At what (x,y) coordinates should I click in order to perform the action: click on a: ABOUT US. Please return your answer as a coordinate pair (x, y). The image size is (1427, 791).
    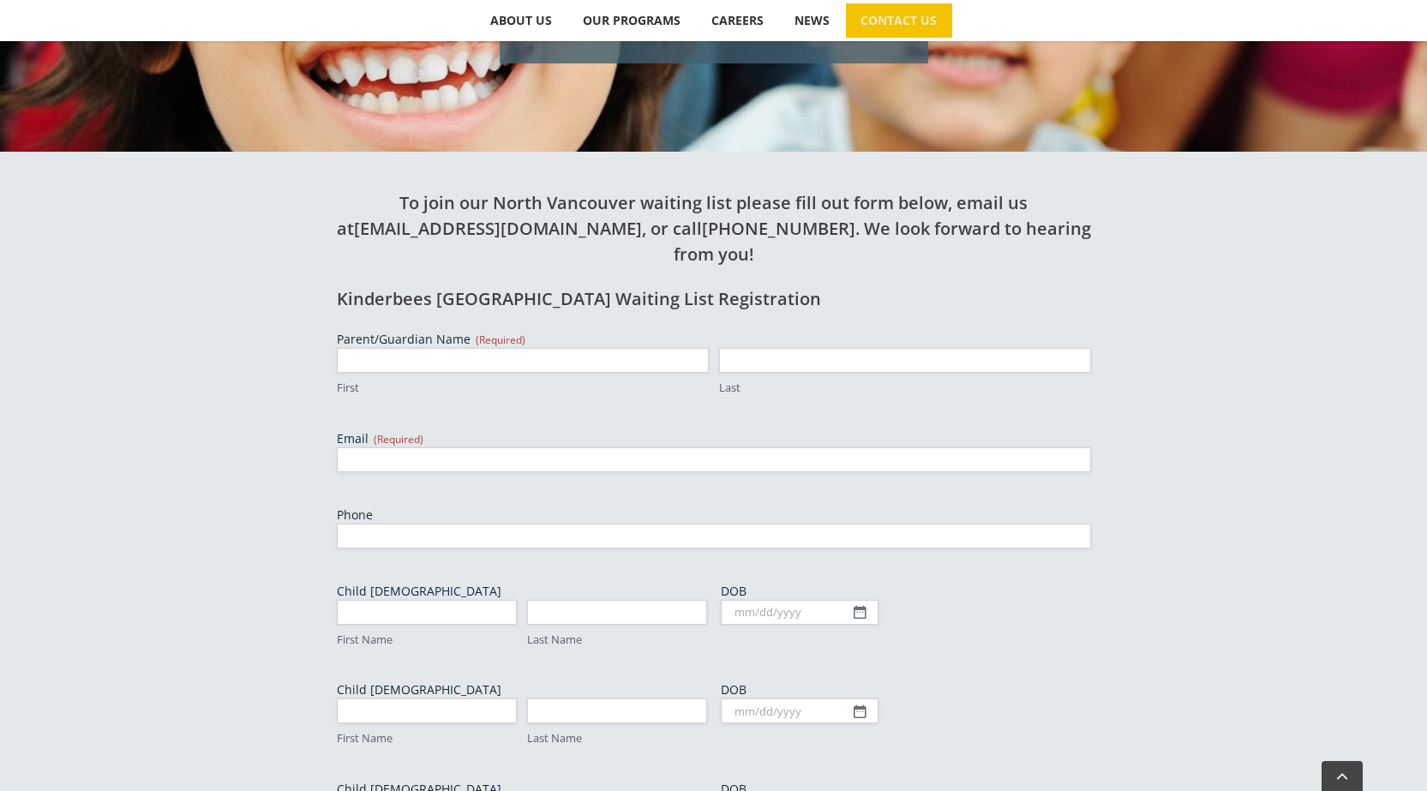
    Looking at the image, I should click on (521, 21).